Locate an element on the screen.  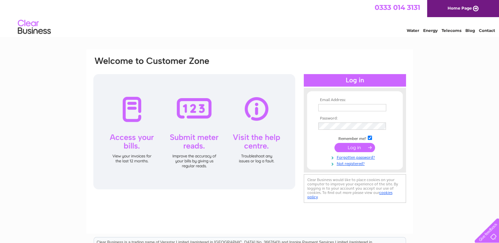
th: Password: is located at coordinates (355, 119).